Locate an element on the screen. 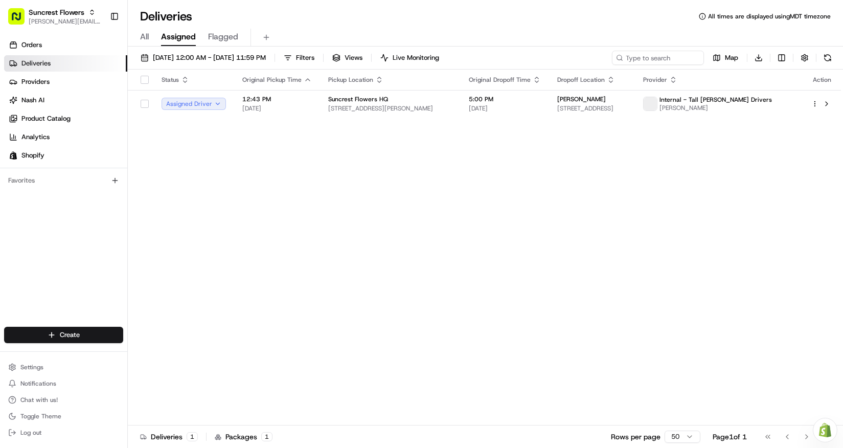 The image size is (843, 448). a: Providers is located at coordinates (65, 82).